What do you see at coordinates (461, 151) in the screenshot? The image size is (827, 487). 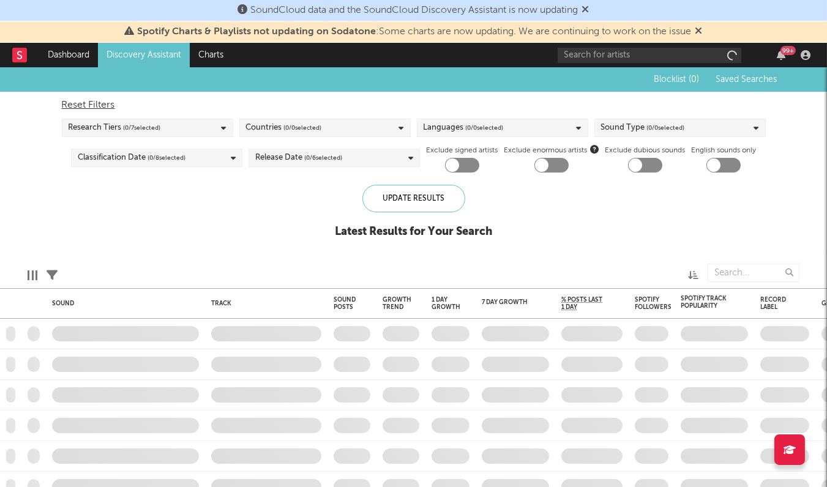 I see `label: Exclude signed artists` at bounding box center [461, 151].